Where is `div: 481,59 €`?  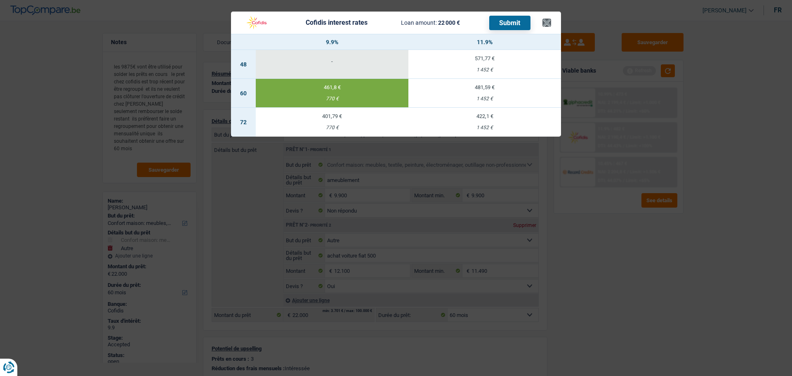
div: 481,59 € is located at coordinates (484, 87).